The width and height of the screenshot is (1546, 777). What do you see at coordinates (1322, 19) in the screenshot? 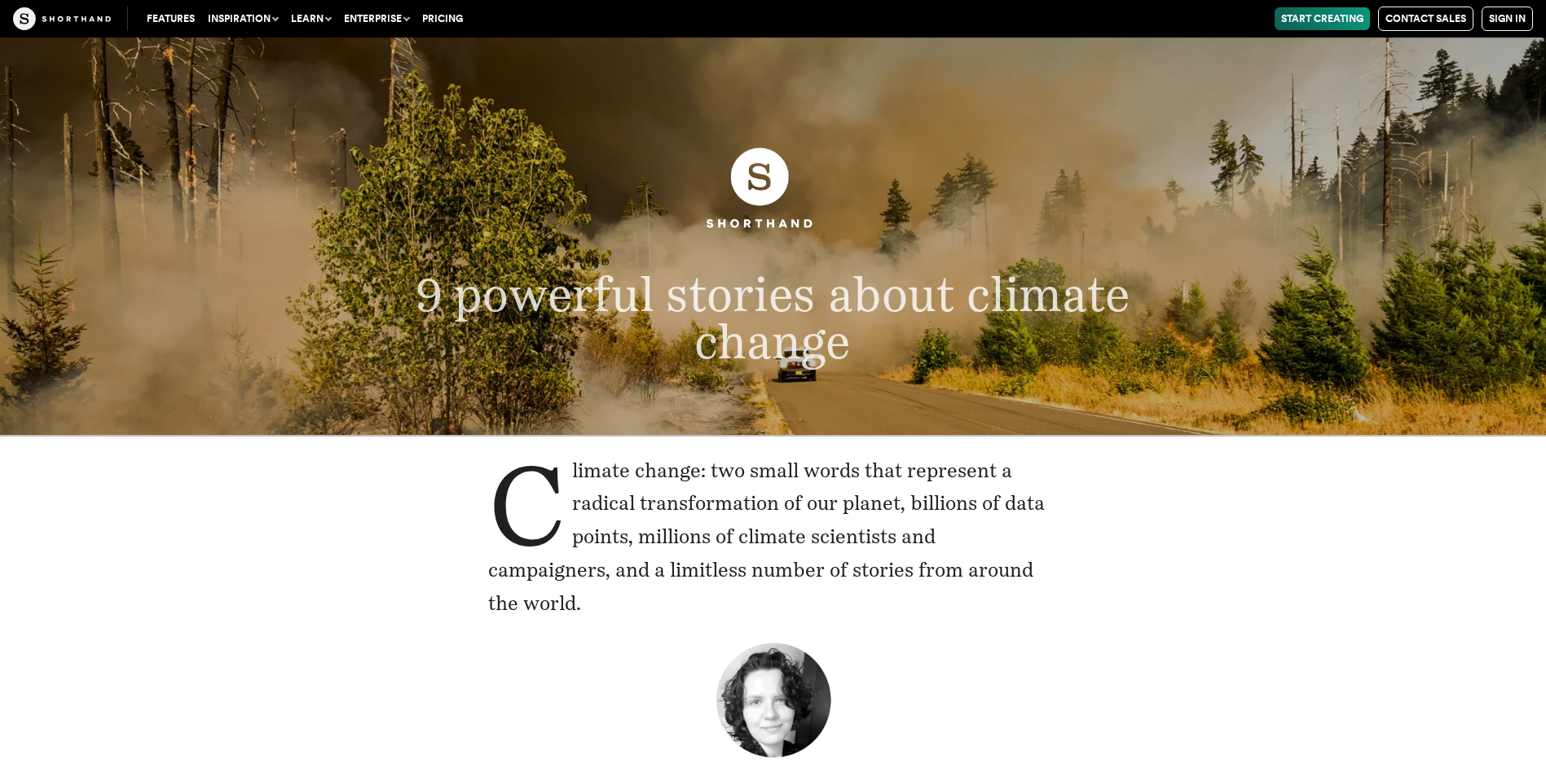
I see `a: Start Creating` at bounding box center [1322, 19].